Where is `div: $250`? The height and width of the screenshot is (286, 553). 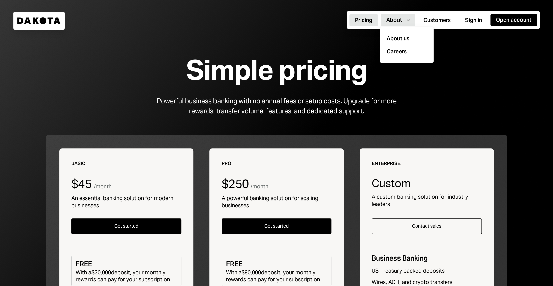
div: $250 is located at coordinates (235, 184).